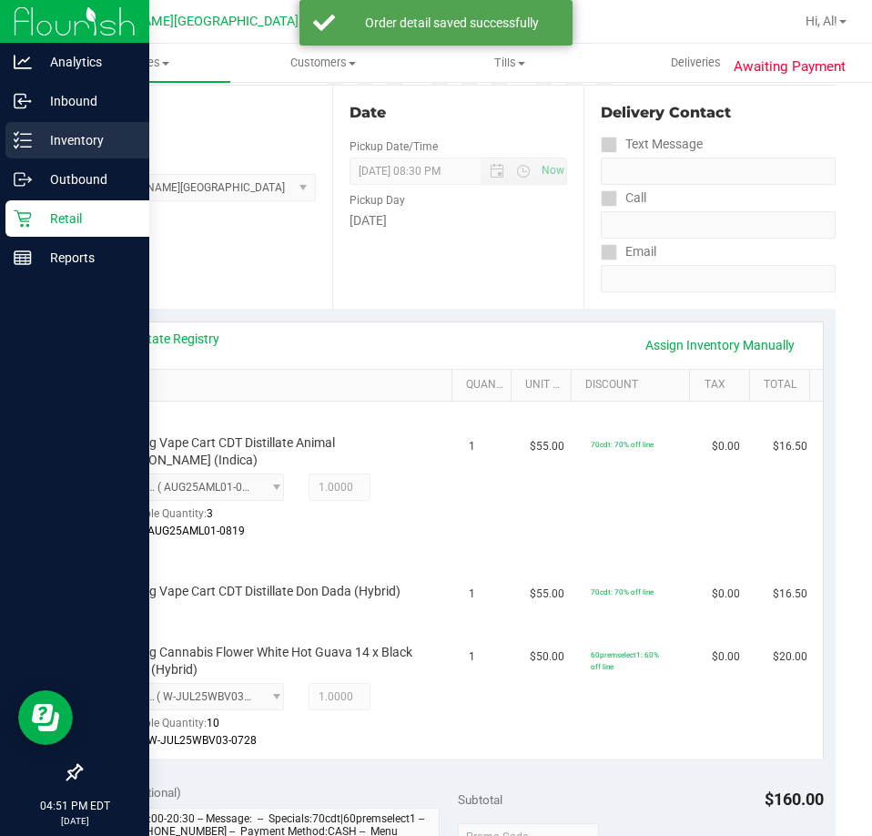 The image size is (872, 836). What do you see at coordinates (213, 723) in the screenshot?
I see `span: 10` at bounding box center [213, 723].